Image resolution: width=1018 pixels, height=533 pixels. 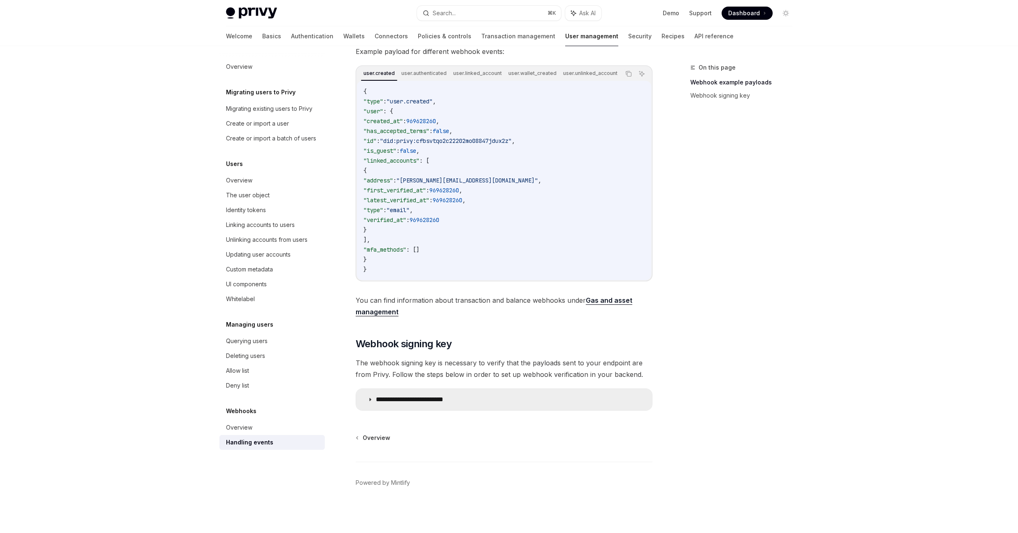 I want to click on span: "verified_at", so click(x=385, y=220).